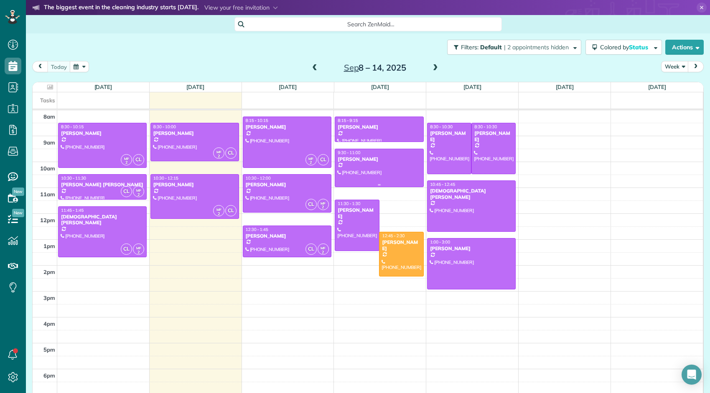 The height and width of the screenshot is (393, 710). Describe the element at coordinates (258, 178) in the screenshot. I see `span: 10:30 - 12:00` at that location.